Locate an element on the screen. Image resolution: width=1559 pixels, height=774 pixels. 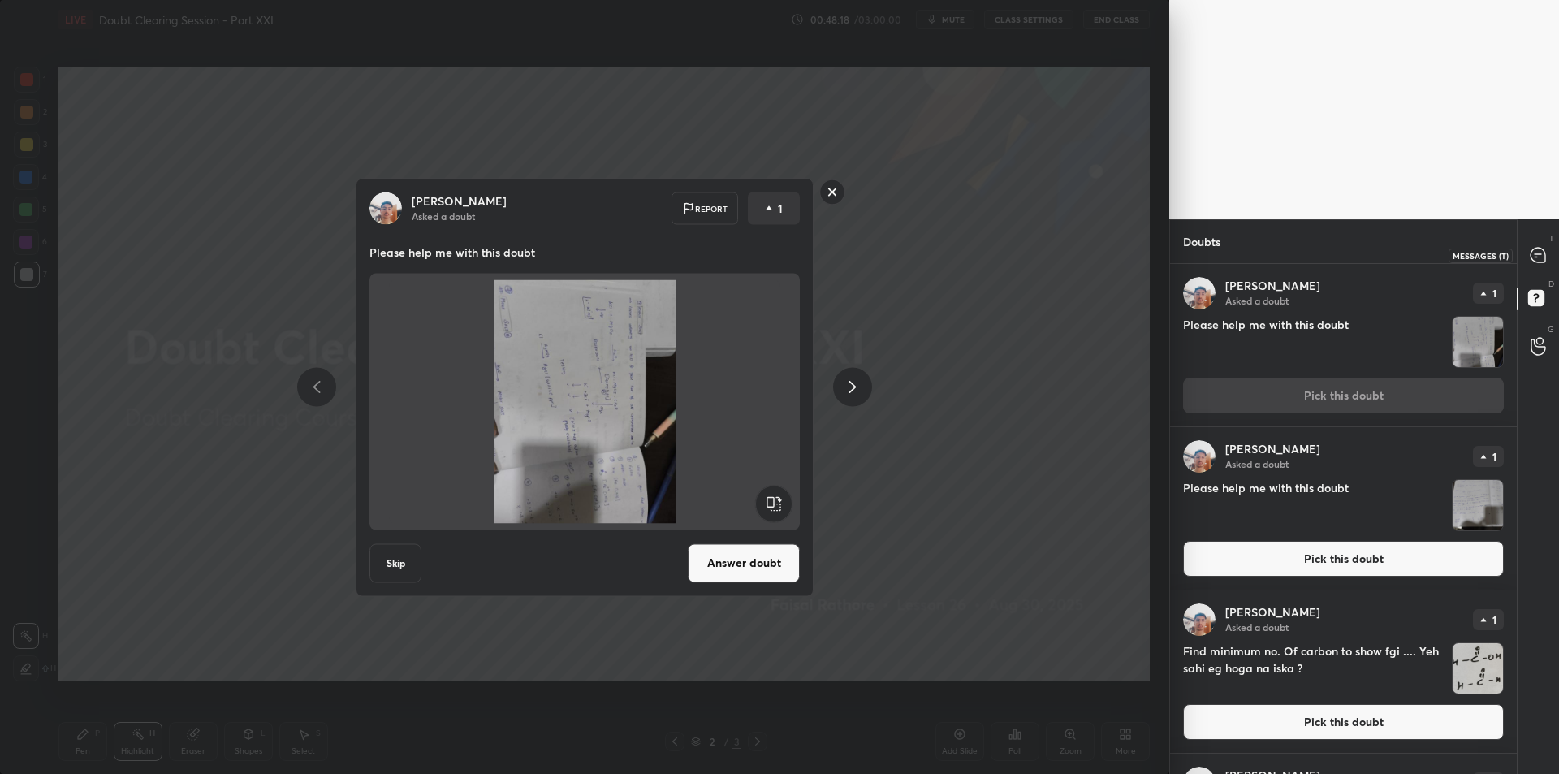
p: T is located at coordinates (1552, 238).